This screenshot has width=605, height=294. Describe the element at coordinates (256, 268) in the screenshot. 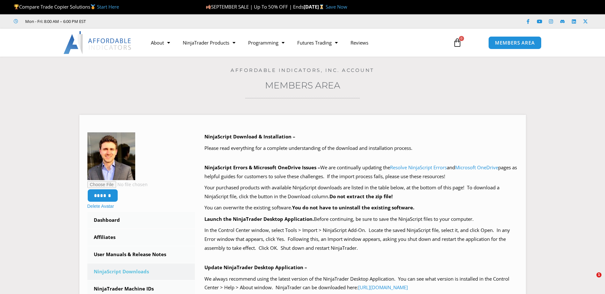

I see `b: Update NinjaTrader Desktop Application –` at that location.